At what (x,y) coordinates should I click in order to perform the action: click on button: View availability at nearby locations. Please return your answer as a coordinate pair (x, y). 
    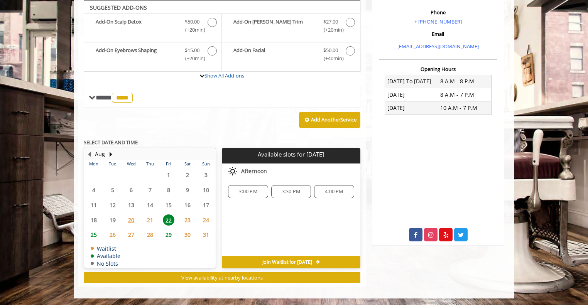
    Looking at the image, I should click on (222, 278).